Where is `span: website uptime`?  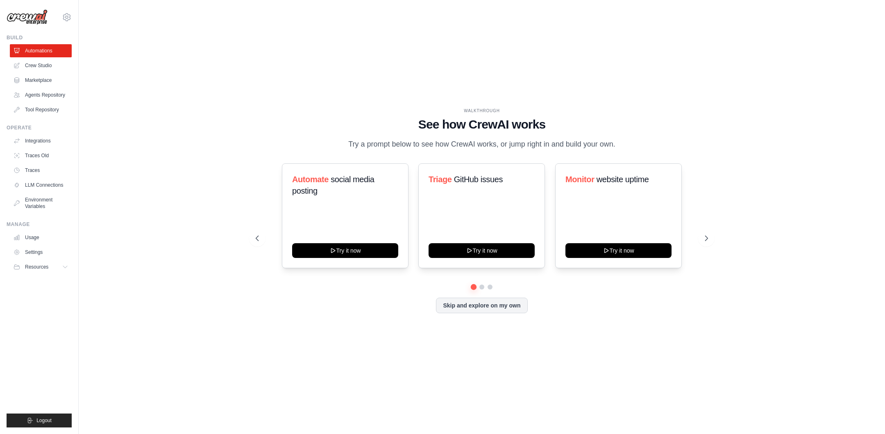 span: website uptime is located at coordinates (622, 179).